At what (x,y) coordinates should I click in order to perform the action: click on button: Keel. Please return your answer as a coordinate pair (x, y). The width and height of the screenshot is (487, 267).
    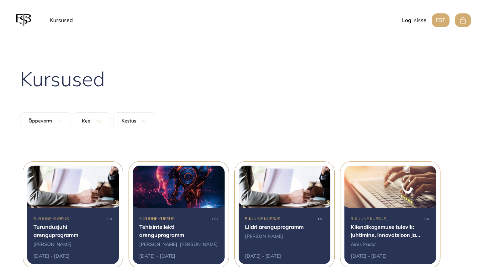
    Looking at the image, I should click on (92, 121).